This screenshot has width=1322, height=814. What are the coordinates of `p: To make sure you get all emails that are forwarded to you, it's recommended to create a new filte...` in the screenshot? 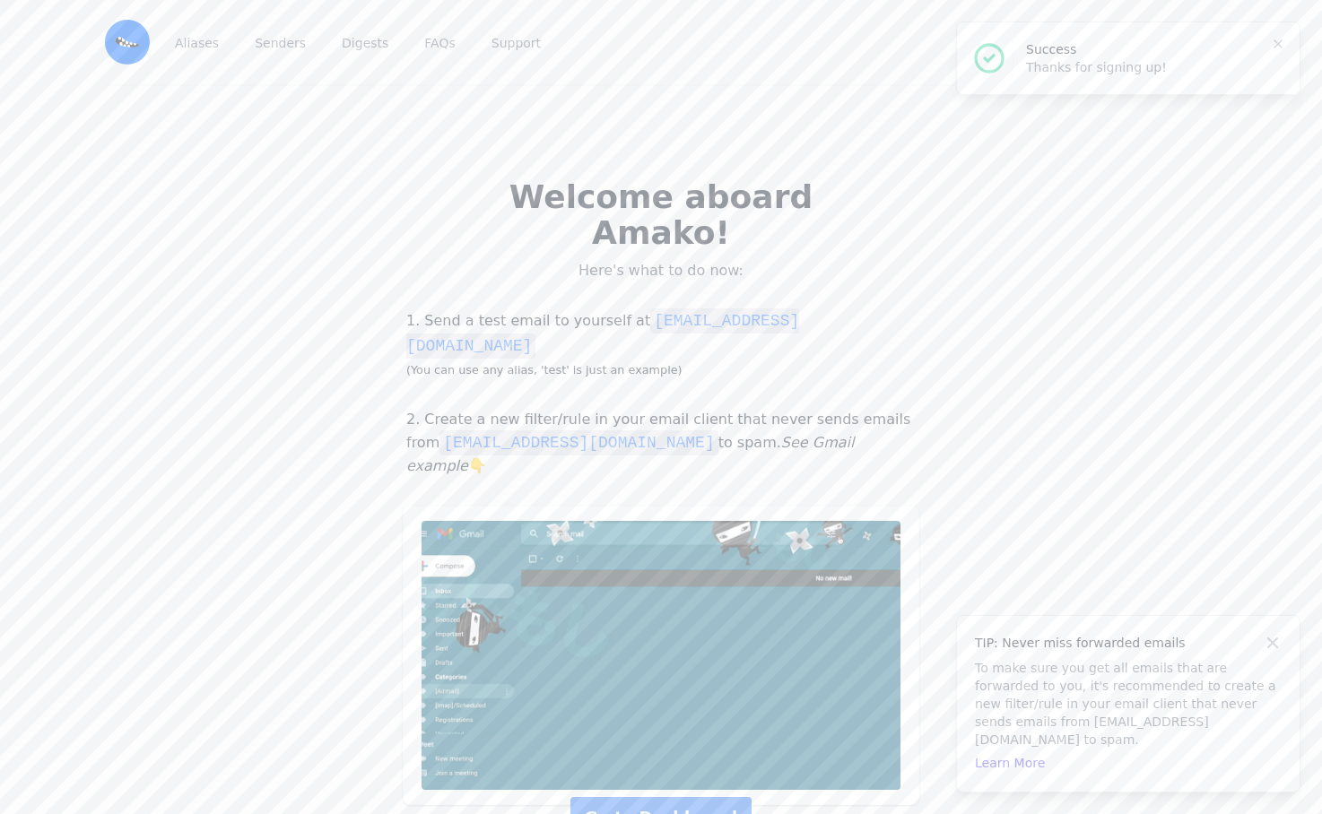 It's located at (1128, 704).